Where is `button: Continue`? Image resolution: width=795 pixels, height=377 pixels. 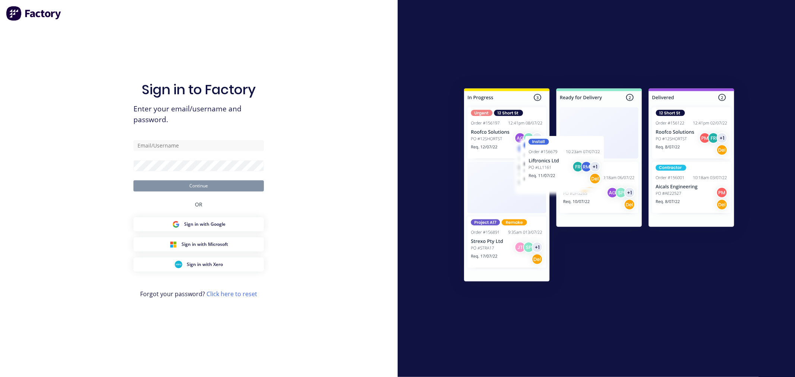
button: Continue is located at coordinates (199, 186).